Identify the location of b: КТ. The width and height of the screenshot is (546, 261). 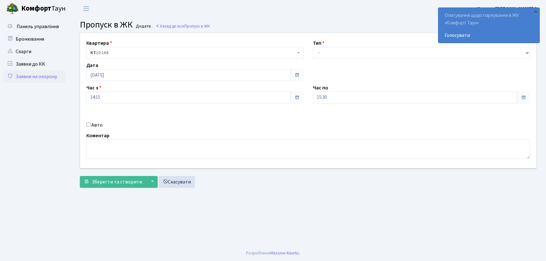
(93, 53).